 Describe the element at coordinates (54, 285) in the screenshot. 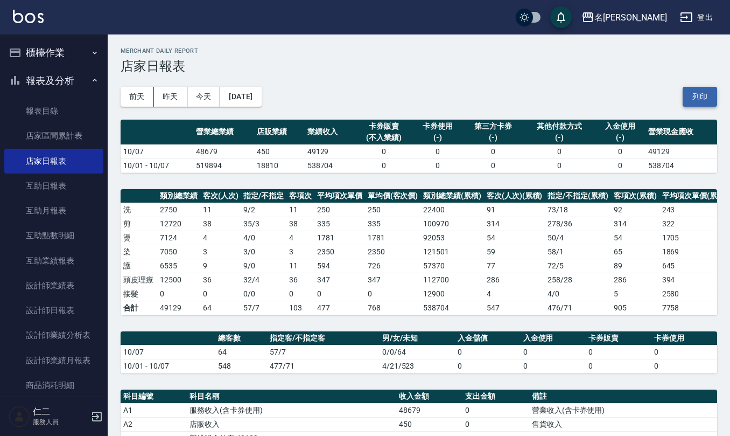

I see `a: 設計師業績表` at that location.